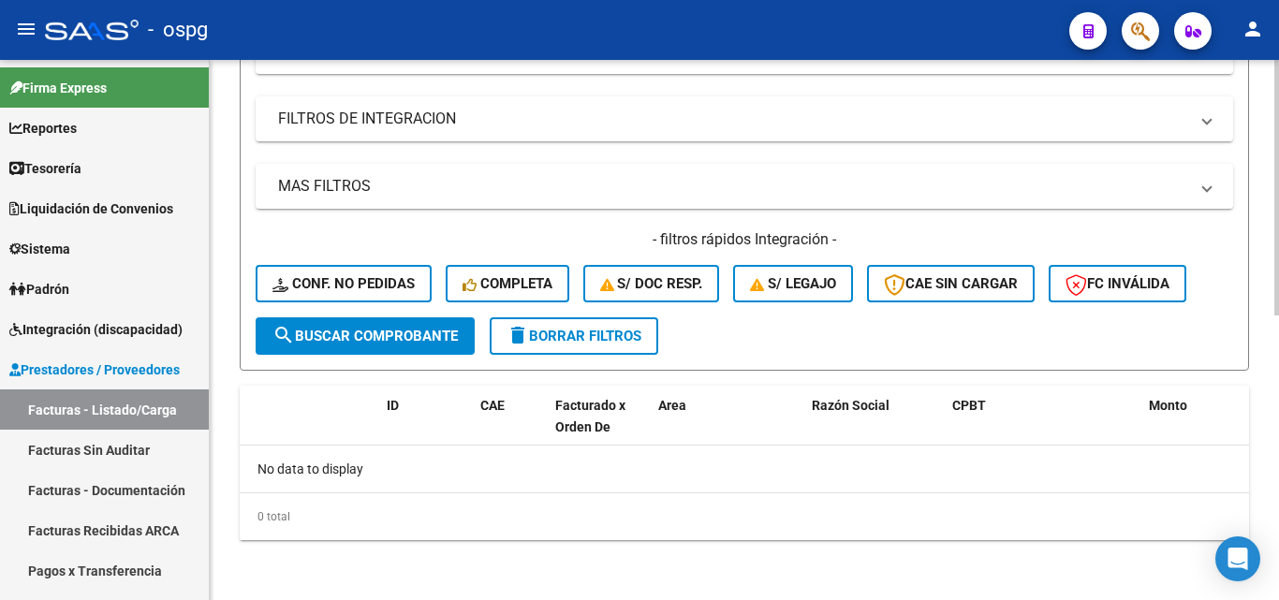 The width and height of the screenshot is (1279, 600). What do you see at coordinates (39, 249) in the screenshot?
I see `span: Sistema` at bounding box center [39, 249].